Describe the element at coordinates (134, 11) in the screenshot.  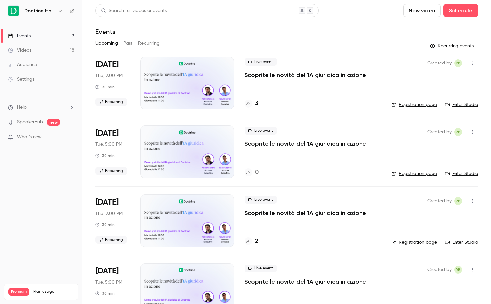
I see `div: Search for videos or events` at that location.